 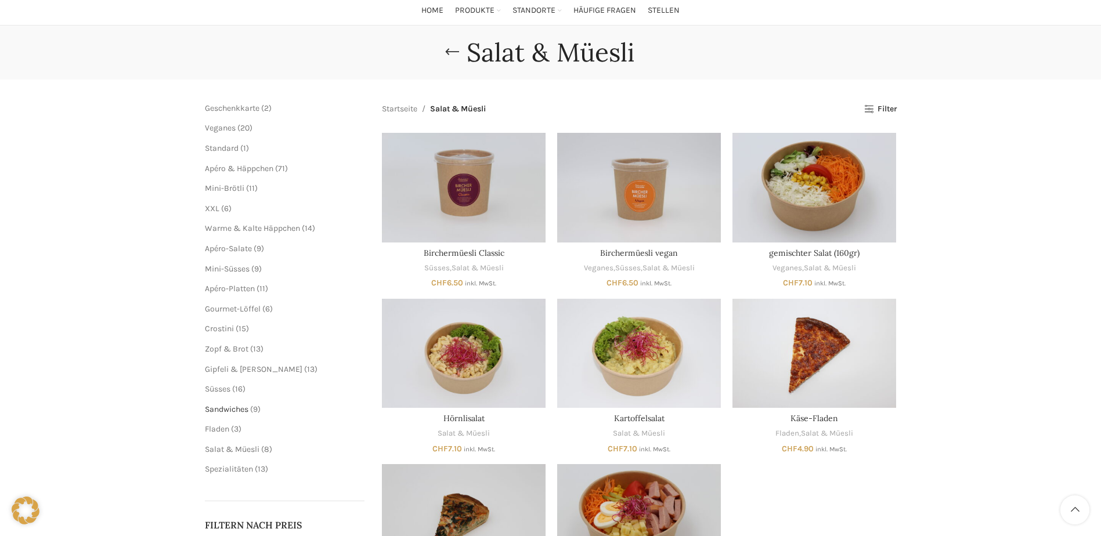 What do you see at coordinates (233, 309) in the screenshot?
I see `a: Gourmet-Löffel` at bounding box center [233, 309].